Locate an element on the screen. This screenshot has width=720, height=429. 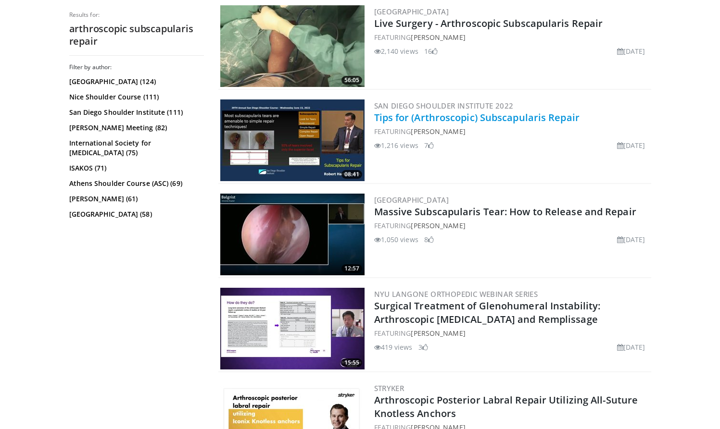
li: 1,050 views is located at coordinates (396, 239).